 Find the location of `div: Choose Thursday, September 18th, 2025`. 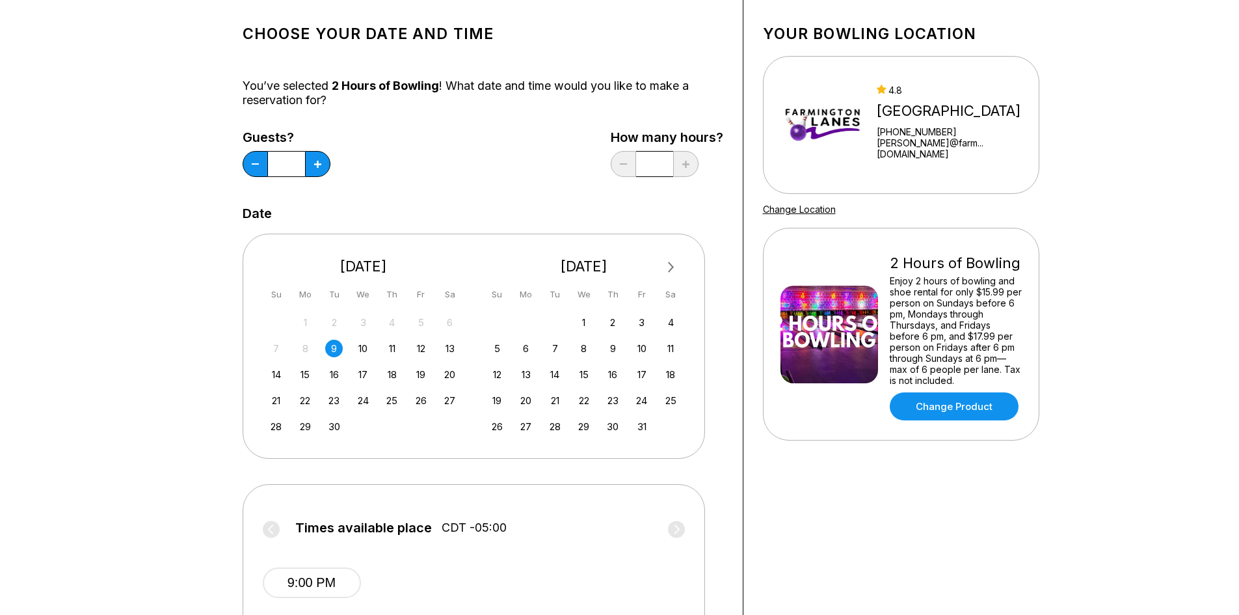

div: Choose Thursday, September 18th, 2025 is located at coordinates (391, 374).